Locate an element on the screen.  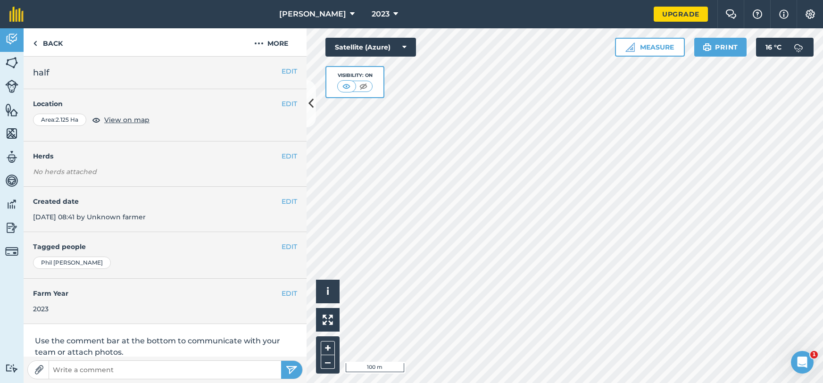
h4: Farm Year is located at coordinates (165, 293).